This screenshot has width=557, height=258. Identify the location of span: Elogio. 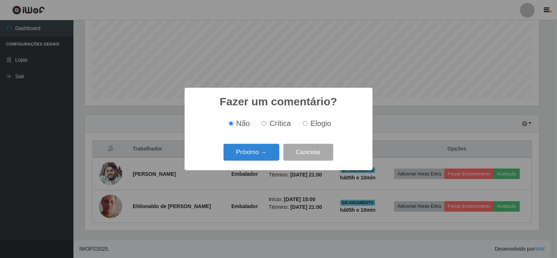
(321, 123).